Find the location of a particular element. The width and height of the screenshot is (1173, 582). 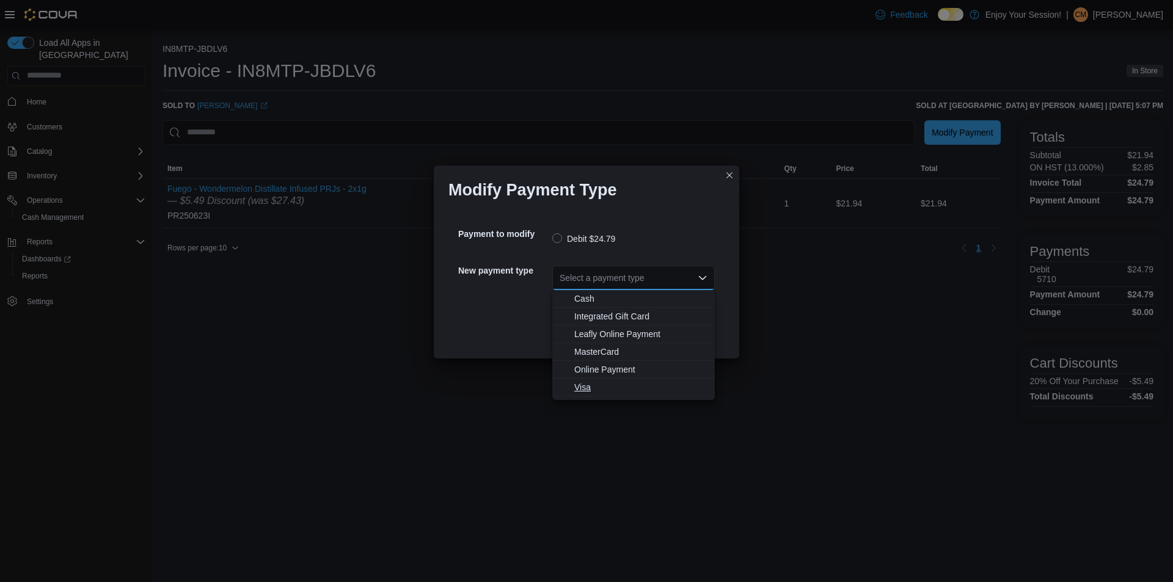

button: Leafly Online Payment is located at coordinates (633, 334).